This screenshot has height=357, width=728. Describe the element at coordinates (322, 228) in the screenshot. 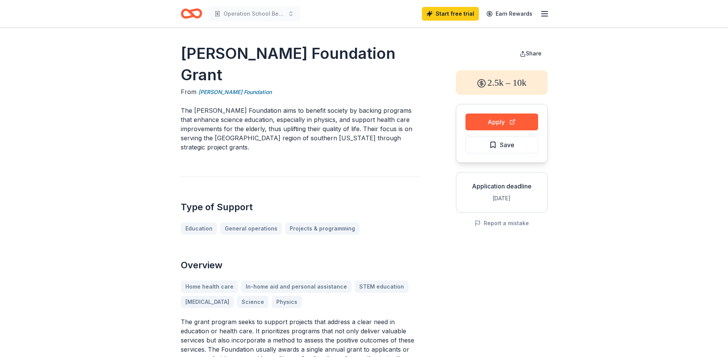

I see `a: Projects & programming` at that location.